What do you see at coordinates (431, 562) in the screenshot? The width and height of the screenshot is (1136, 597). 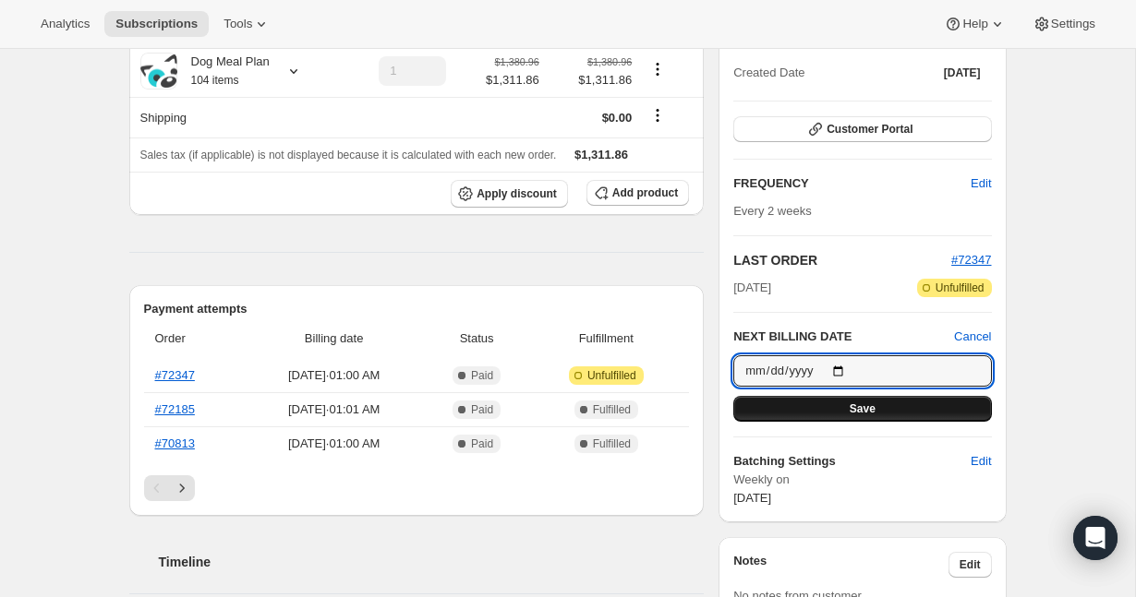 I see `h2: Timeline` at bounding box center [431, 562].